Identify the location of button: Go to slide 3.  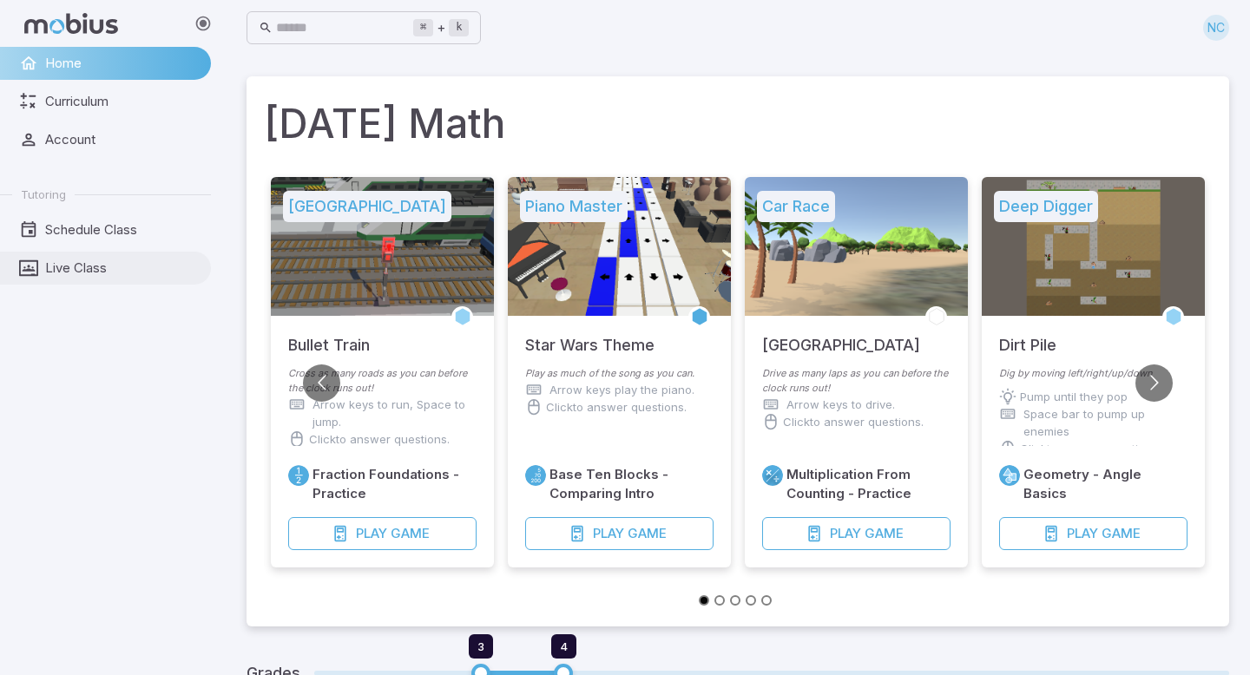
(735, 601).